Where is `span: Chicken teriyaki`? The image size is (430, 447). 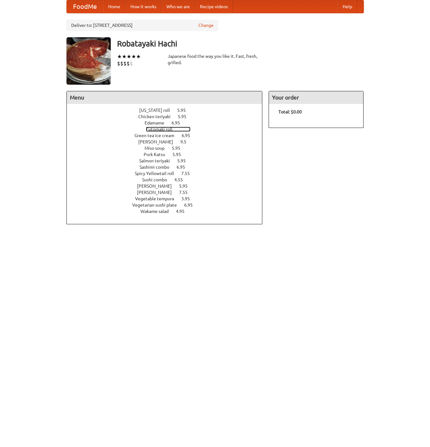 span: Chicken teriyaki is located at coordinates (157, 117).